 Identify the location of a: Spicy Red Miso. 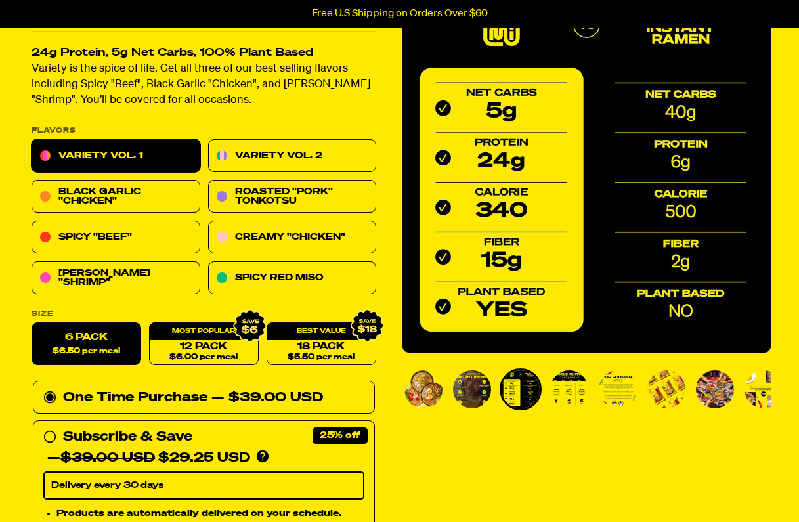
(292, 278).